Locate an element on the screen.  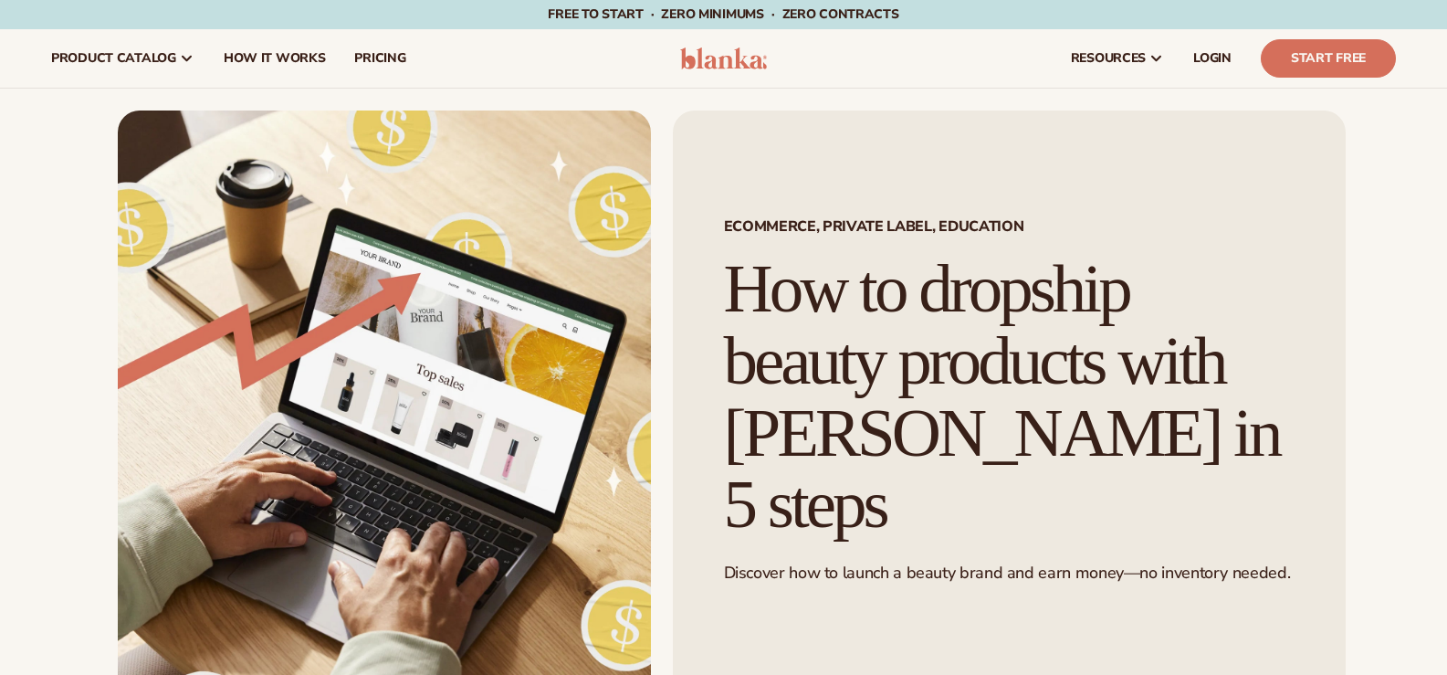
a: LOGIN is located at coordinates (1212, 58).